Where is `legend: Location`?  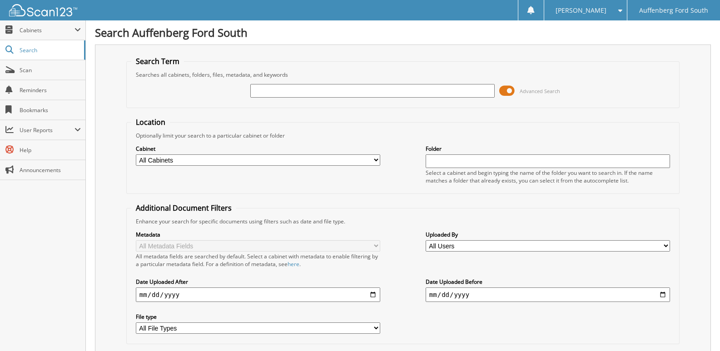 legend: Location is located at coordinates (150, 122).